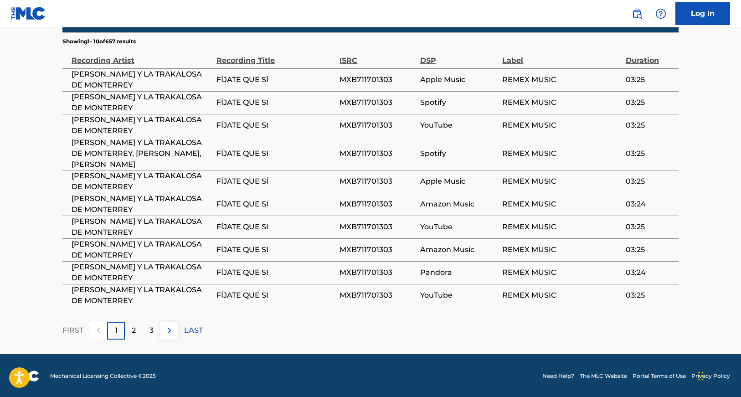  What do you see at coordinates (637, 14) in the screenshot?
I see `a: Public Search` at bounding box center [637, 14].